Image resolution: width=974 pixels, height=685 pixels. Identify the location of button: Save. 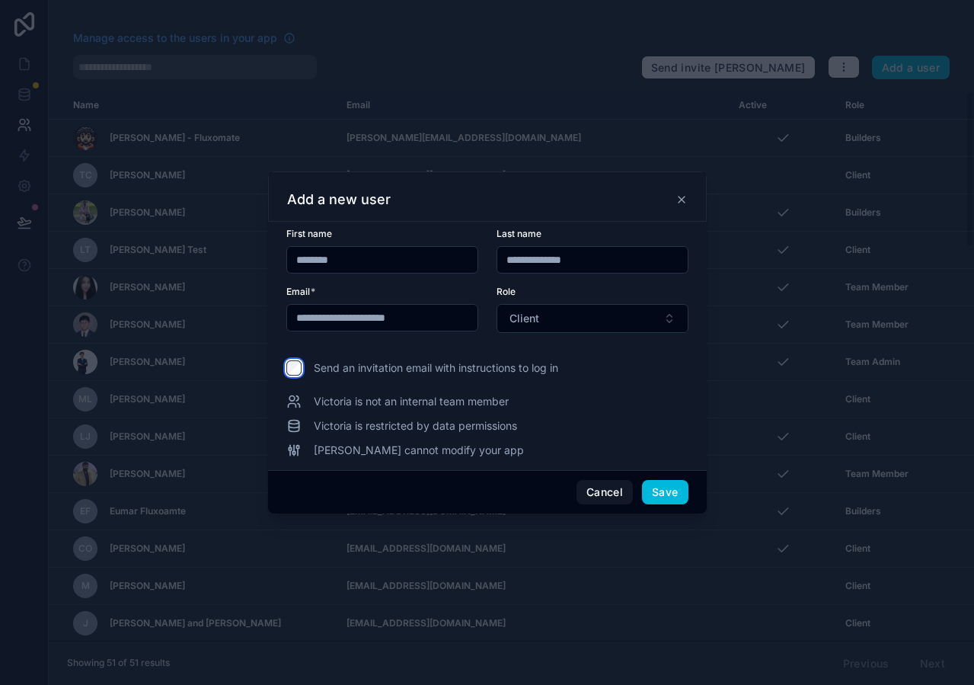
(665, 492).